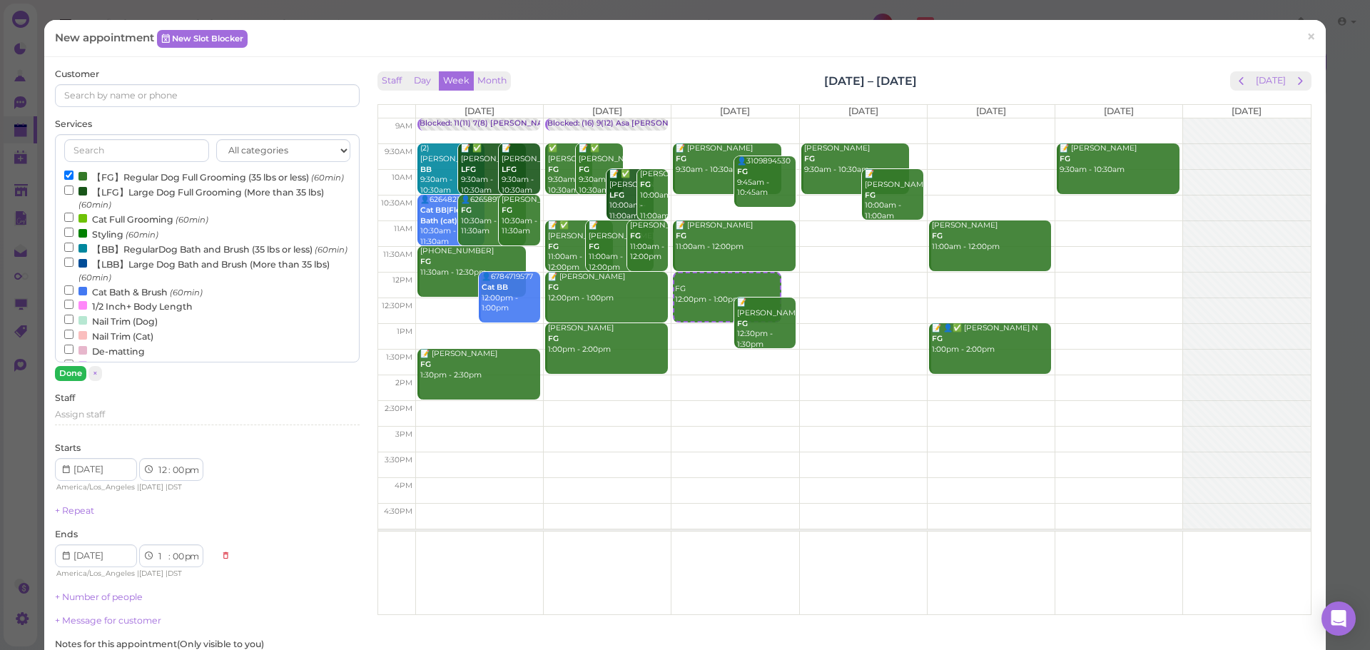  I want to click on span: 9:30am, so click(398, 151).